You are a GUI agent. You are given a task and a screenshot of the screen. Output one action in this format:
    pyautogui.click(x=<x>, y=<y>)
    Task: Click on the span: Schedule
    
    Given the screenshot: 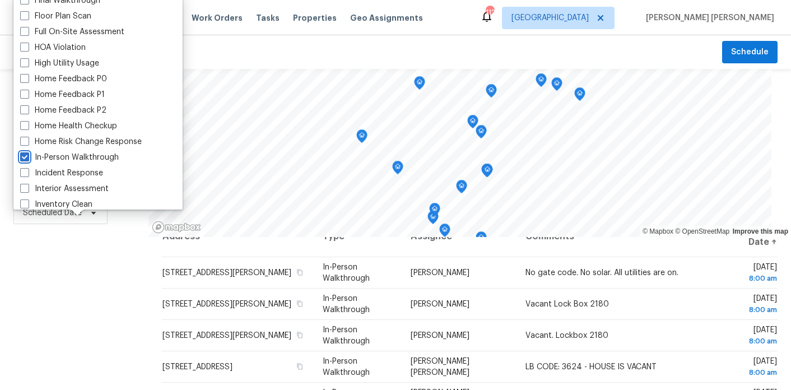 What is the action you would take?
    pyautogui.click(x=750, y=52)
    